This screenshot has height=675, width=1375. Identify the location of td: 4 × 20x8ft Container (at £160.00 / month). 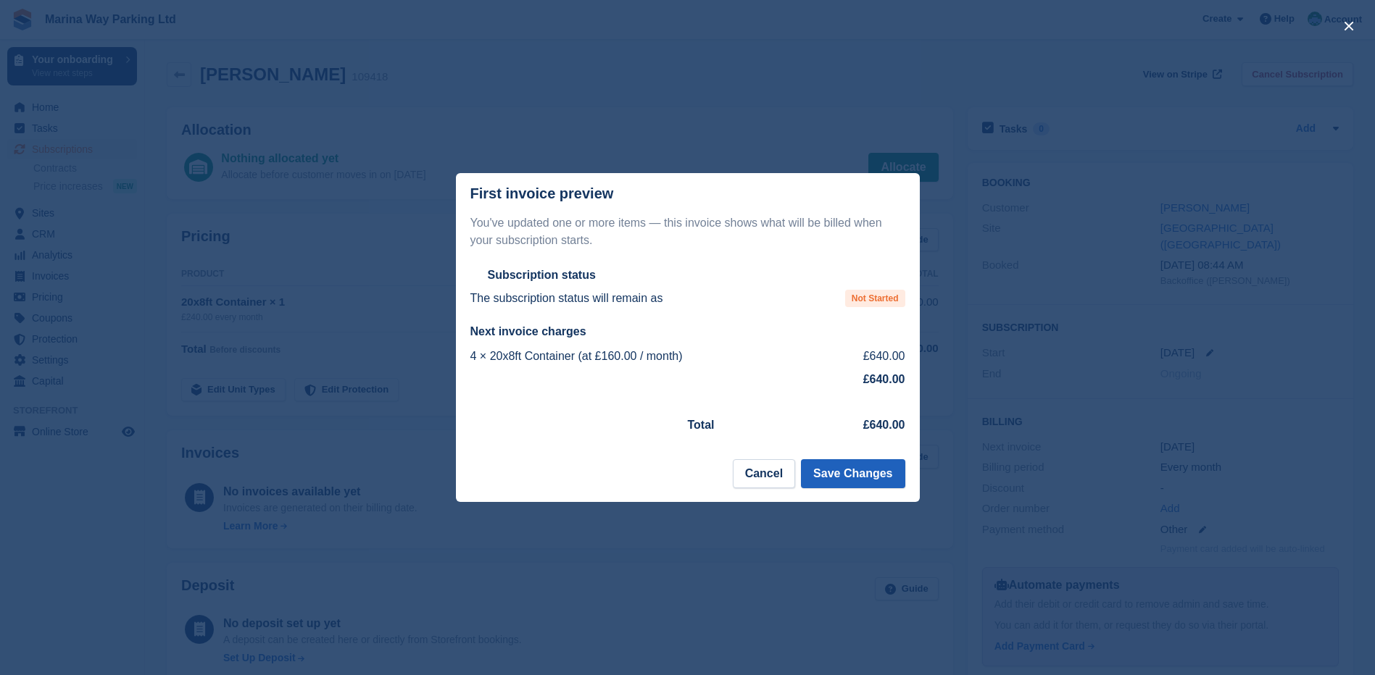
(652, 357).